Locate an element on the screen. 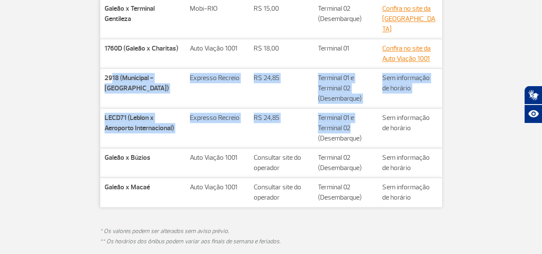 Image resolution: width=542 pixels, height=254 pixels. p: R$ 18,00 is located at coordinates (282, 48).